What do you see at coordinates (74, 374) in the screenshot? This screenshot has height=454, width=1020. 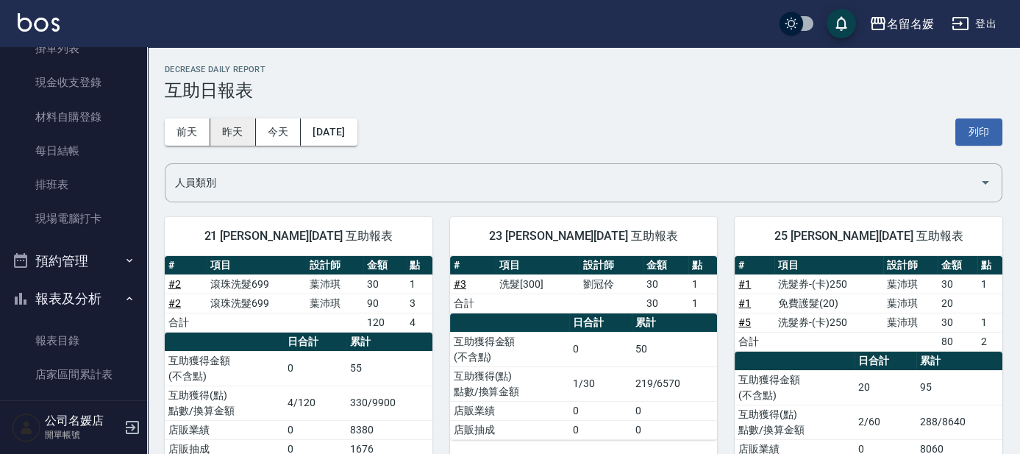 I see `a: 店家區間累計表` at bounding box center [74, 374].